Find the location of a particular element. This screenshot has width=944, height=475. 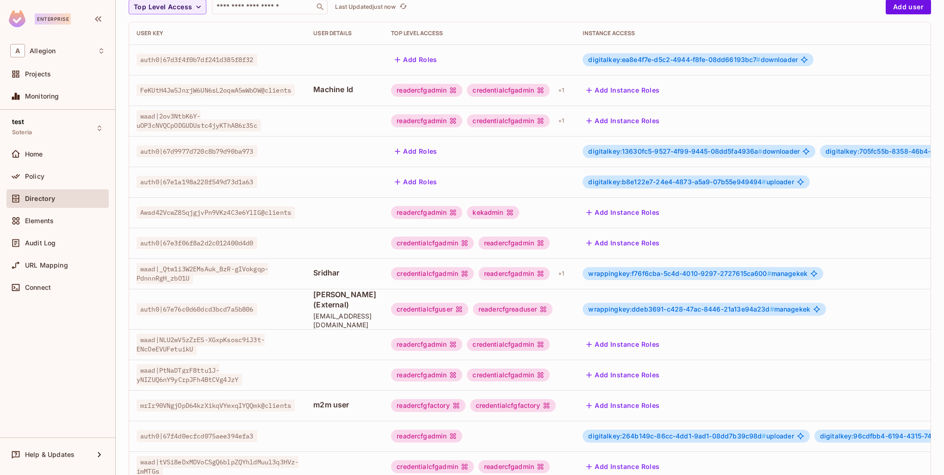

div: credentialcfguser is located at coordinates (429, 309).